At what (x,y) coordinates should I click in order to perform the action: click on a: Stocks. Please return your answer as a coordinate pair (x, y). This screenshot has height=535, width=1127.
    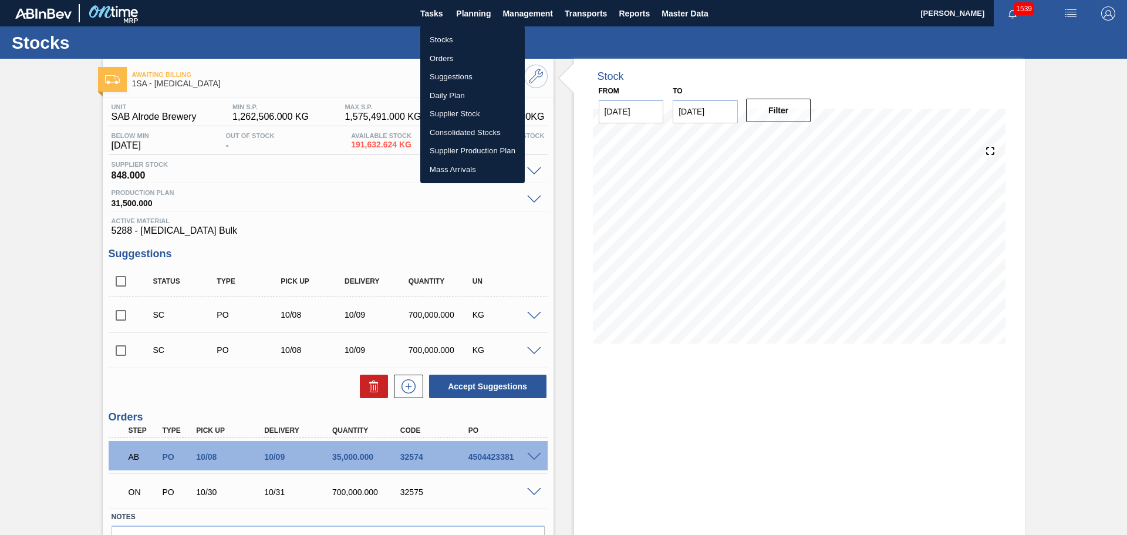
    Looking at the image, I should click on (473, 40).